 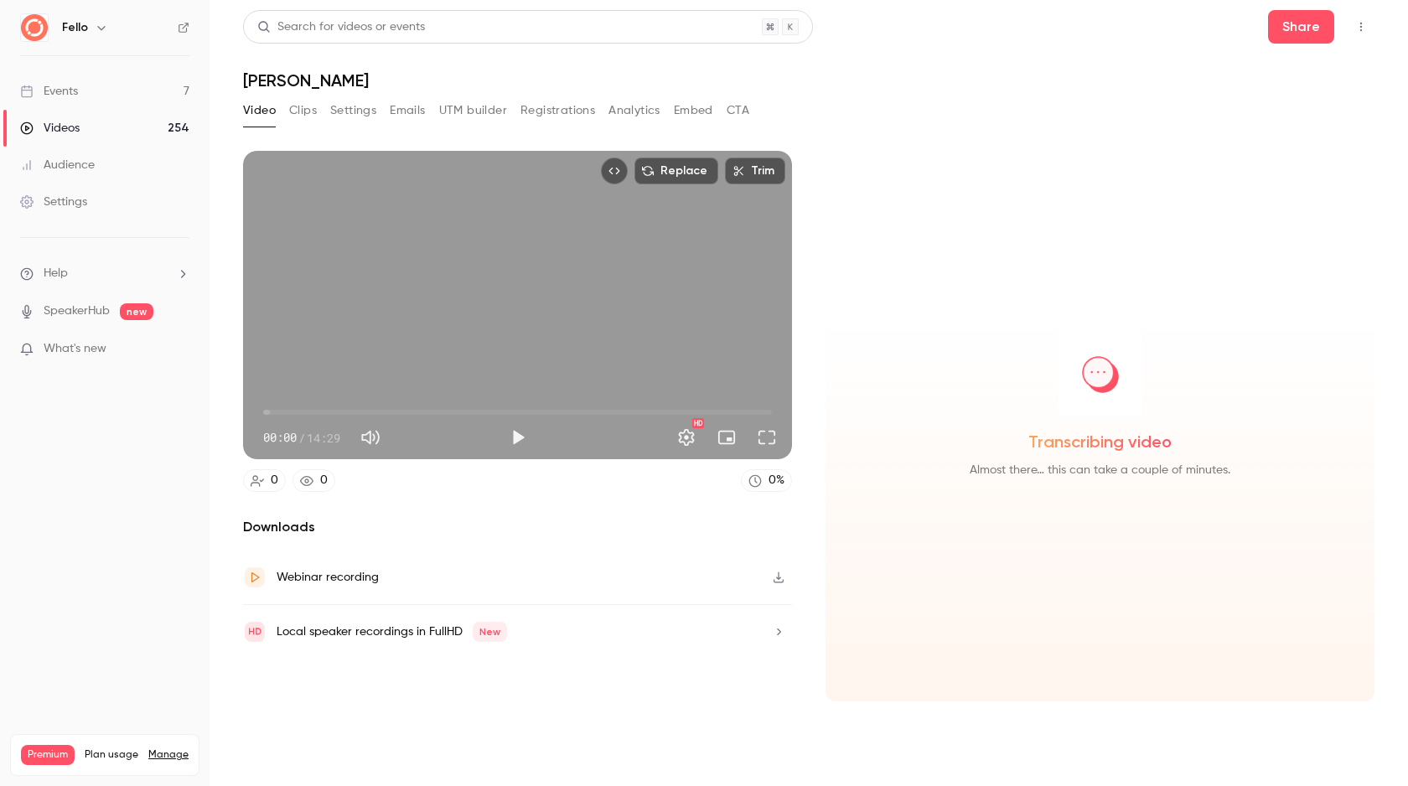 I want to click on button: Top Bar Actions, so click(x=1361, y=27).